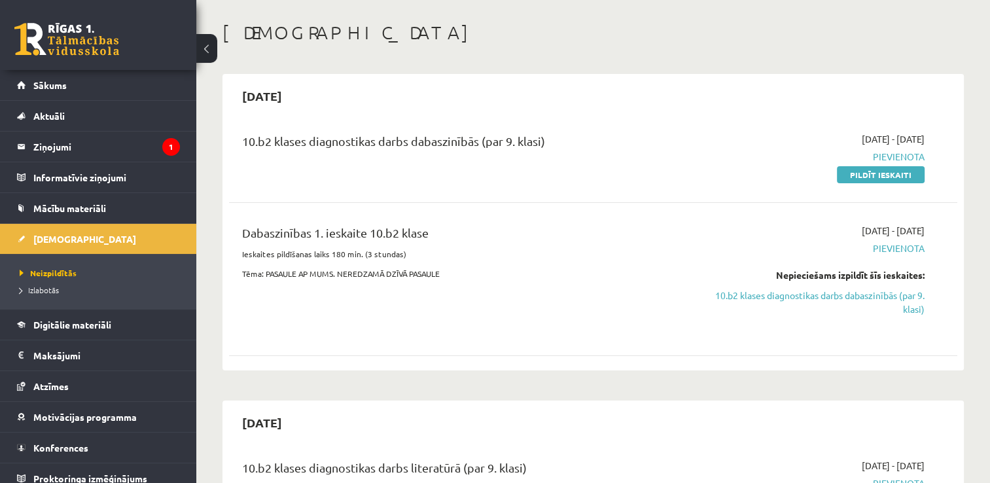 The height and width of the screenshot is (483, 990). I want to click on span: Sākums, so click(50, 85).